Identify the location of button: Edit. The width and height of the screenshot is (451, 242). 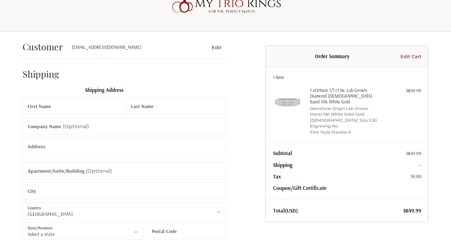
(216, 47).